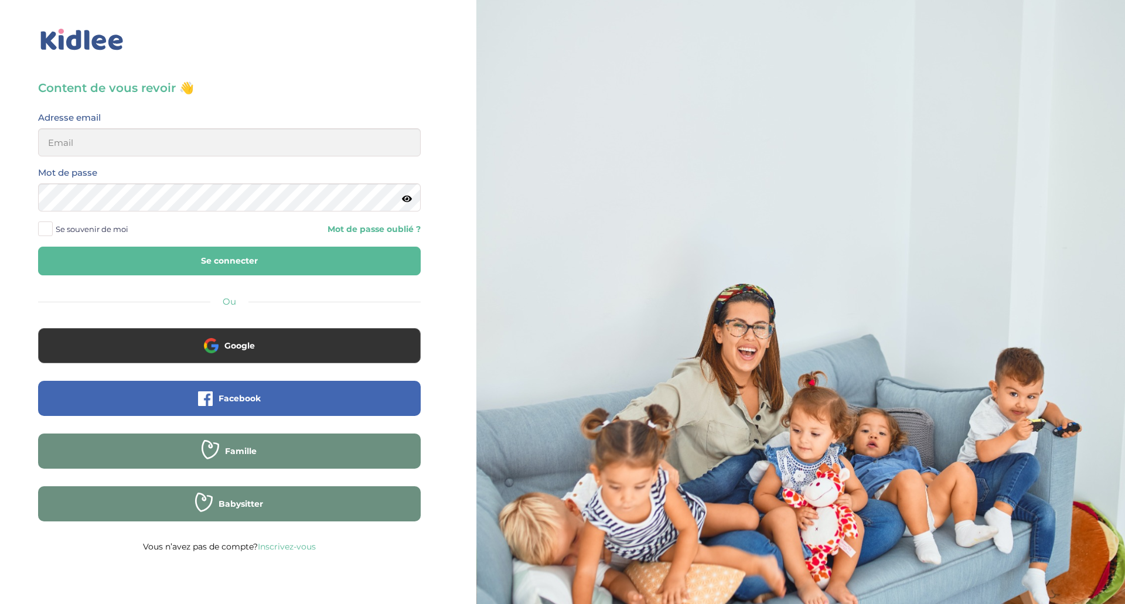 This screenshot has height=604, width=1125. Describe the element at coordinates (229, 301) in the screenshot. I see `span: Ou` at that location.